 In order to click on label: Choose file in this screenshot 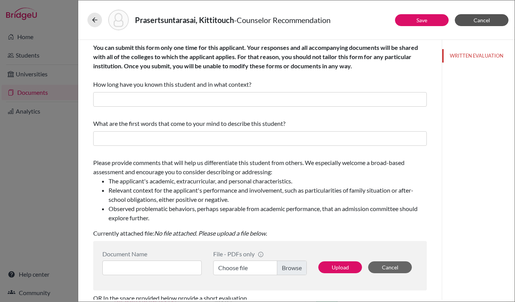, I will do `click(260, 268)`.